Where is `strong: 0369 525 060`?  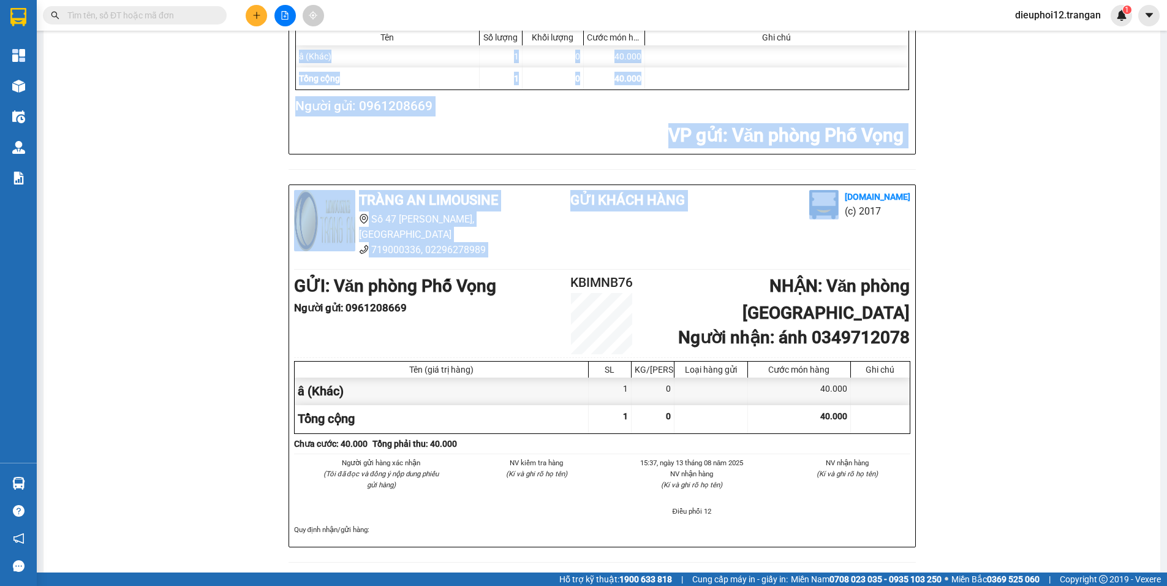 strong: 0369 525 060 is located at coordinates (1013, 579).